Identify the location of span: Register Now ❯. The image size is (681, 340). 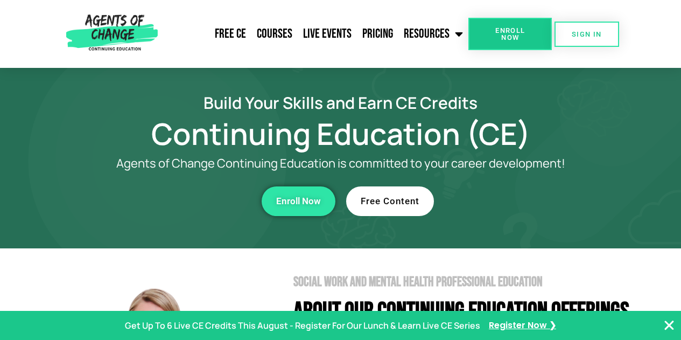
(523, 325).